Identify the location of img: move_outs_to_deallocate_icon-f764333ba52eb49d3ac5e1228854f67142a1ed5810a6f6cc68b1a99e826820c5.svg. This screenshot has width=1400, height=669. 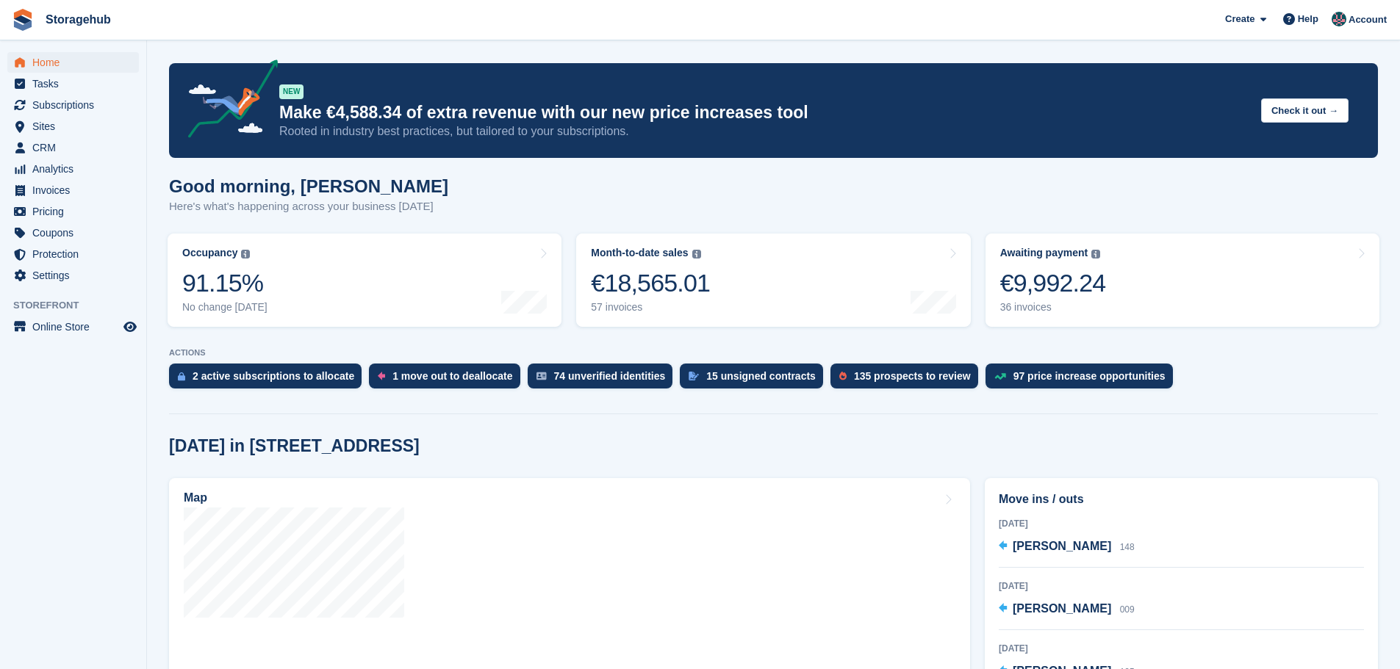
(381, 376).